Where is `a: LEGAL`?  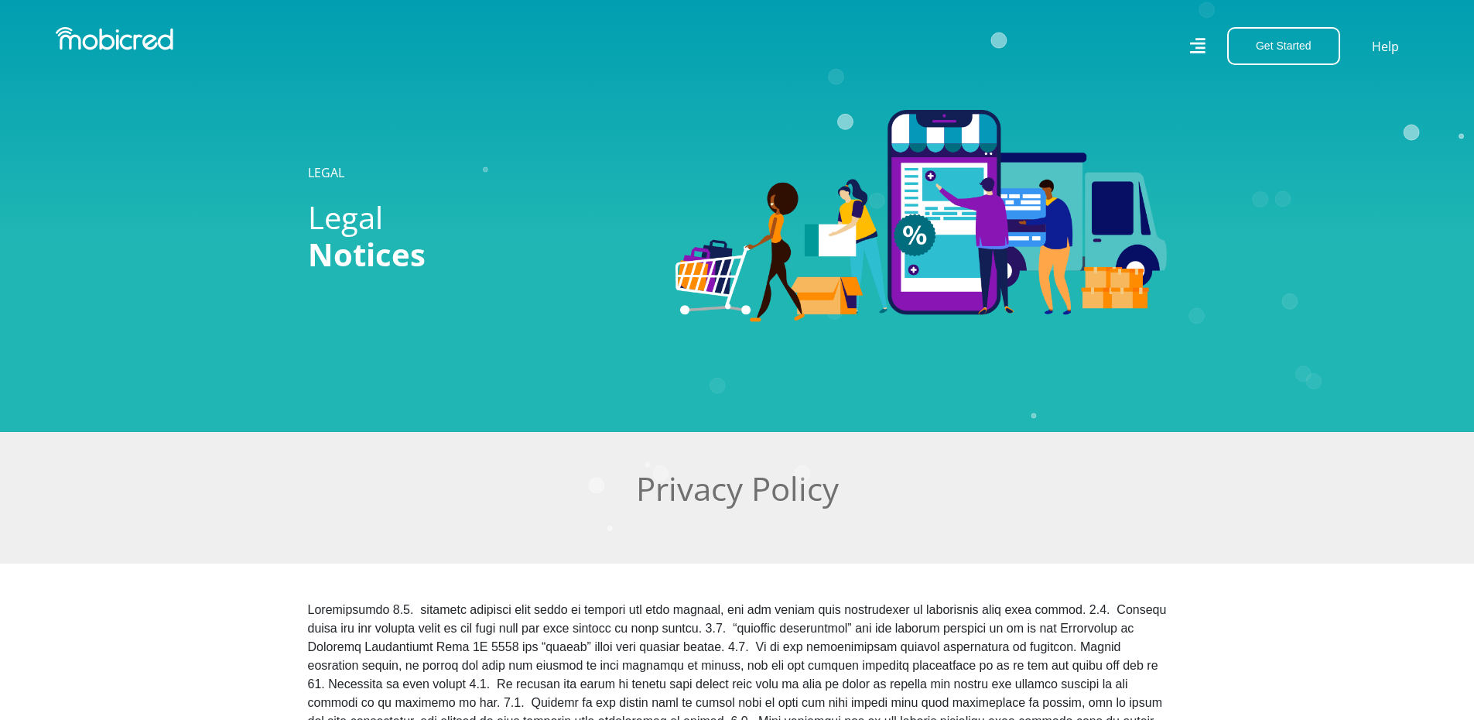
a: LEGAL is located at coordinates (326, 173).